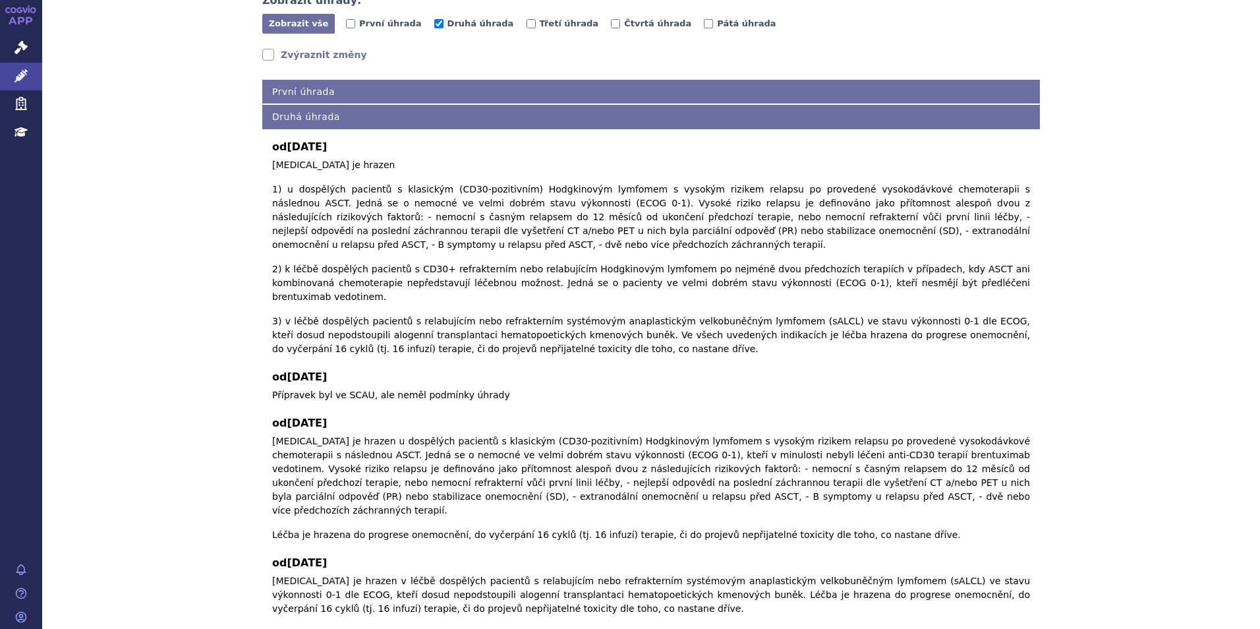  I want to click on input: Čtvrtá úhrada, so click(615, 24).